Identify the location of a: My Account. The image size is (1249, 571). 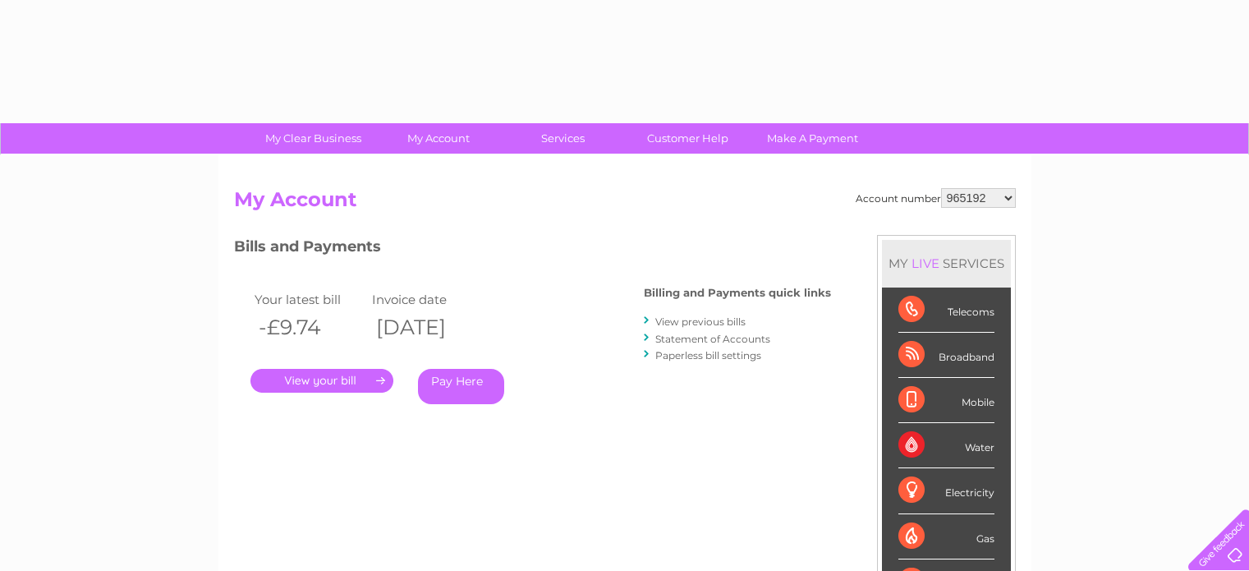
(438, 138).